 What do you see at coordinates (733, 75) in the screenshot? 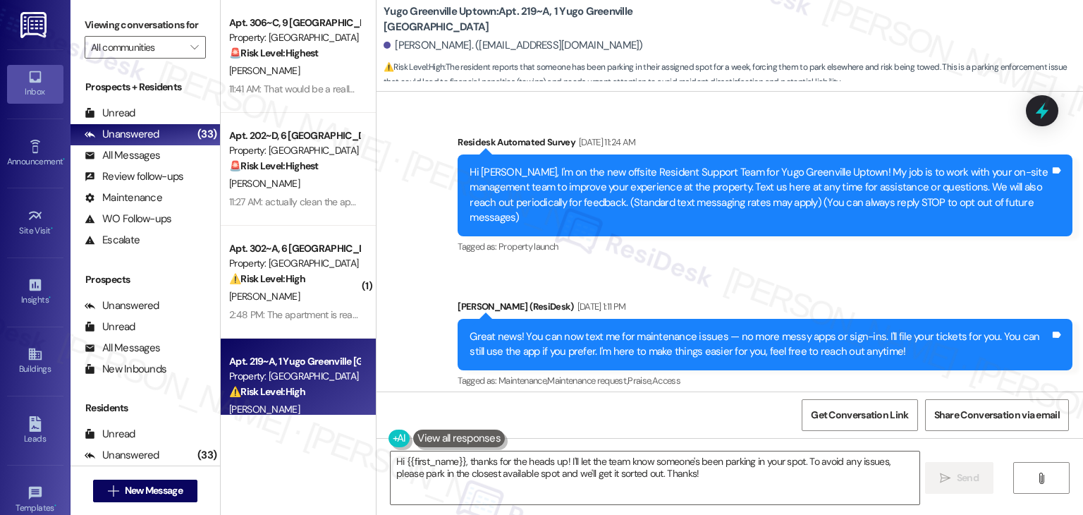
I see `span: : The resident reports that someone has been parking in their assigned spot for a week, forcing t...` at bounding box center [733, 75].